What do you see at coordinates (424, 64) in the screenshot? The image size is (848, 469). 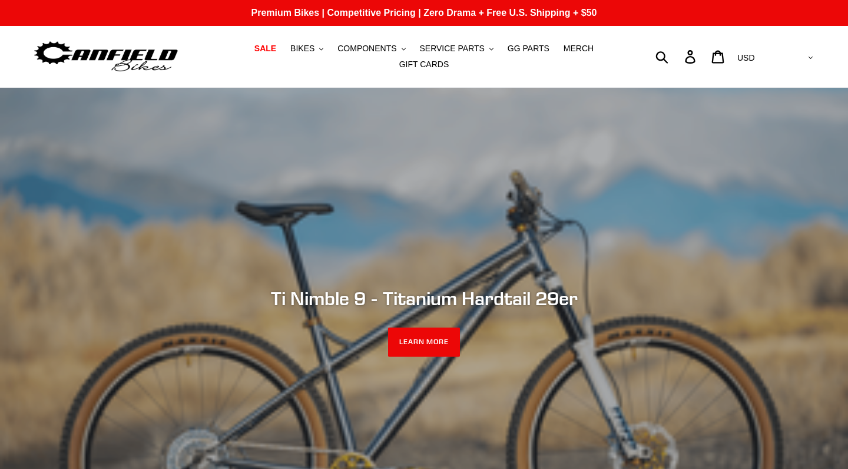 I see `span: GIFT CARDS` at bounding box center [424, 64].